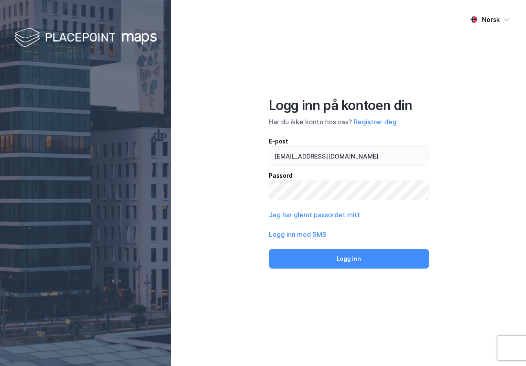 Image resolution: width=526 pixels, height=366 pixels. What do you see at coordinates (349, 105) in the screenshot?
I see `div: Logg inn på kontoen din` at bounding box center [349, 105].